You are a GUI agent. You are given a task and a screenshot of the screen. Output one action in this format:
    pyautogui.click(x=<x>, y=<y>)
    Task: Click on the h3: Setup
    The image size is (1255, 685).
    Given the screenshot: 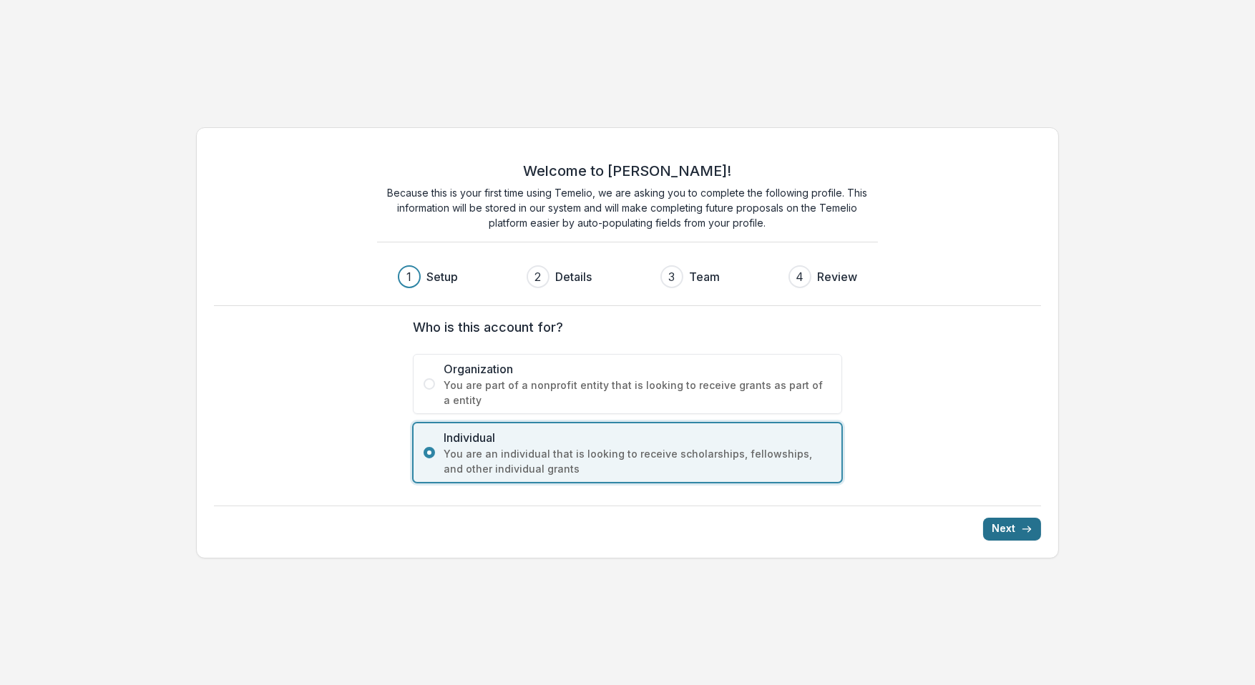 What is the action you would take?
    pyautogui.click(x=442, y=277)
    